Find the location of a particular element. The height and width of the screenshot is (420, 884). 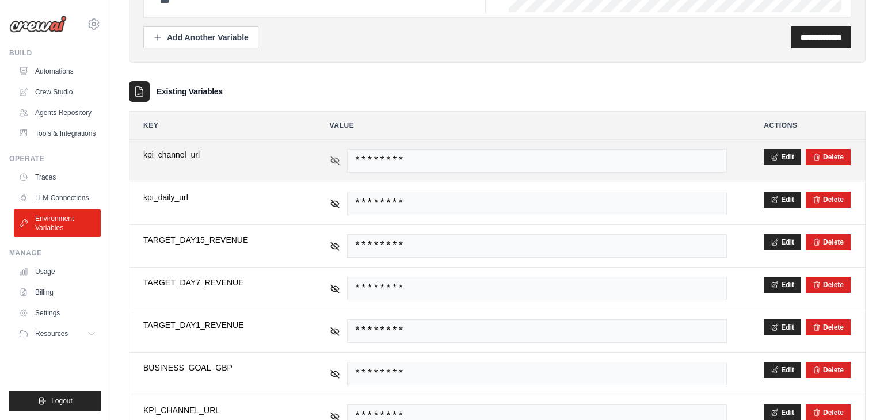

span: TARGET_DAY15_REVENUE is located at coordinates (218, 240).